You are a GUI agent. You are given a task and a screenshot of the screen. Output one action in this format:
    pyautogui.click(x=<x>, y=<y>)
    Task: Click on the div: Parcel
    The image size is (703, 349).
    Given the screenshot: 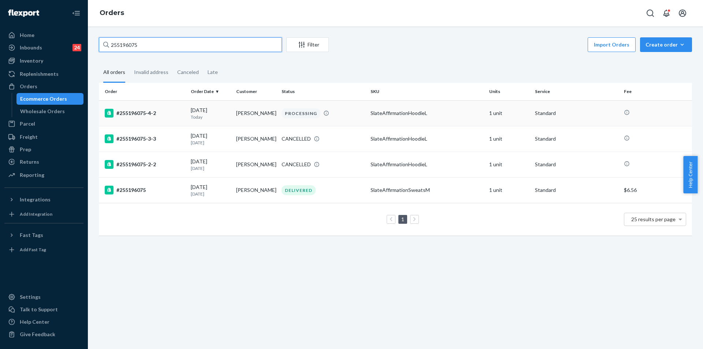 What is the action you would take?
    pyautogui.click(x=27, y=124)
    